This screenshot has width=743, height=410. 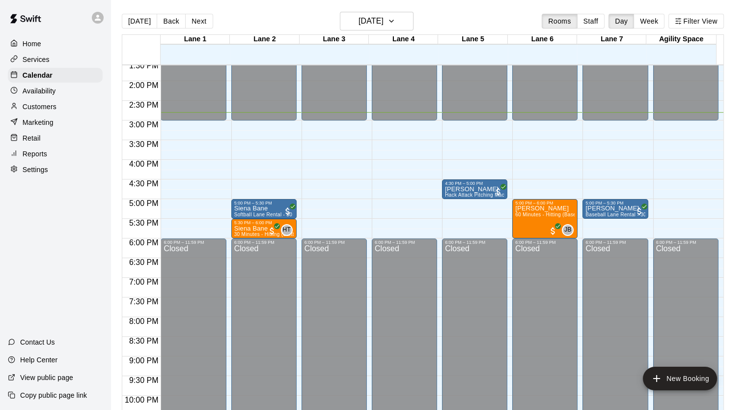 What do you see at coordinates (35, 169) in the screenshot?
I see `p: Settings` at bounding box center [35, 169].